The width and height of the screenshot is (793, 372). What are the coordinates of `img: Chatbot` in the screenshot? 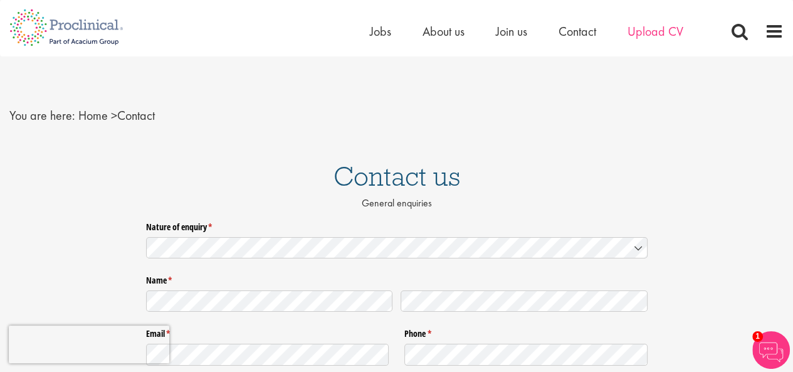 It's located at (771, 350).